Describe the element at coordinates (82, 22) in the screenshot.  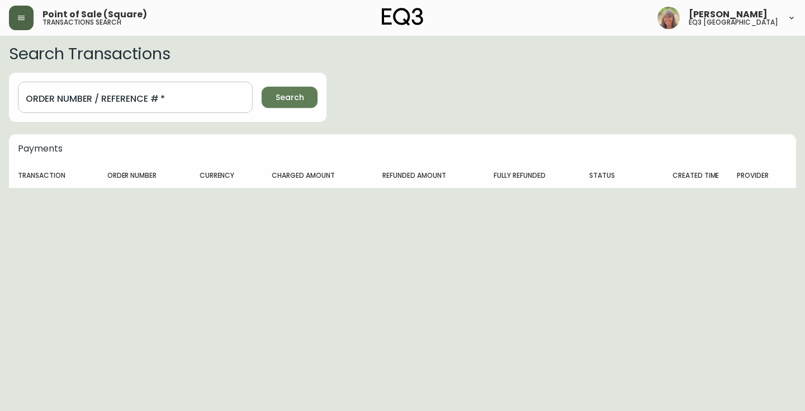
I see `h5: transactions search` at that location.